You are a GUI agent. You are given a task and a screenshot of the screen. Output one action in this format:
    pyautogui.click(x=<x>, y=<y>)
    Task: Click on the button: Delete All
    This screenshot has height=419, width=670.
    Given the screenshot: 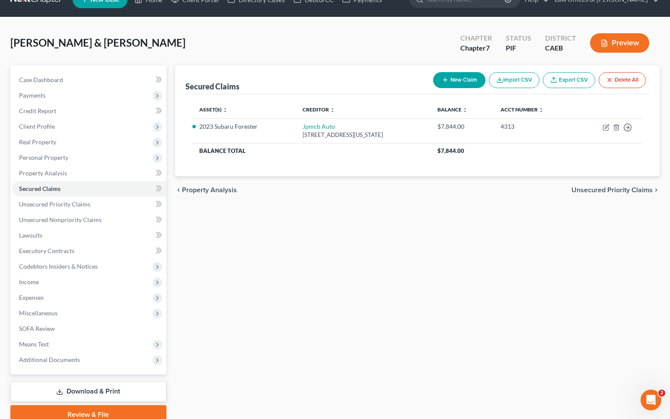 What is the action you would take?
    pyautogui.click(x=622, y=80)
    